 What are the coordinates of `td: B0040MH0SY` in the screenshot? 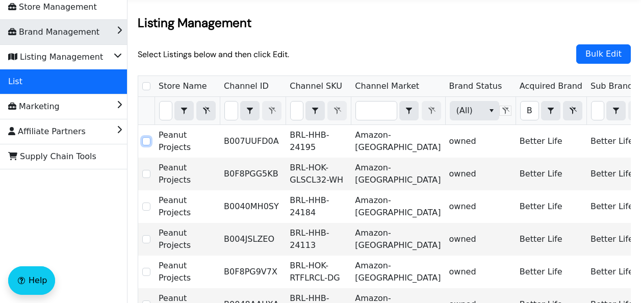 It's located at (252, 206).